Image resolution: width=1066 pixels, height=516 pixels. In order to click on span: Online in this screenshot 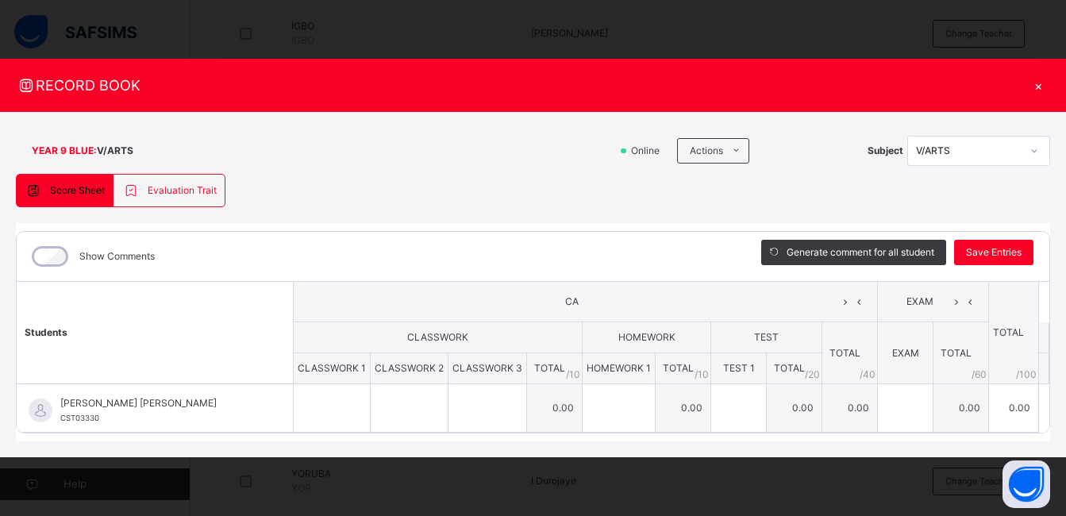, I will do `click(649, 151)`.